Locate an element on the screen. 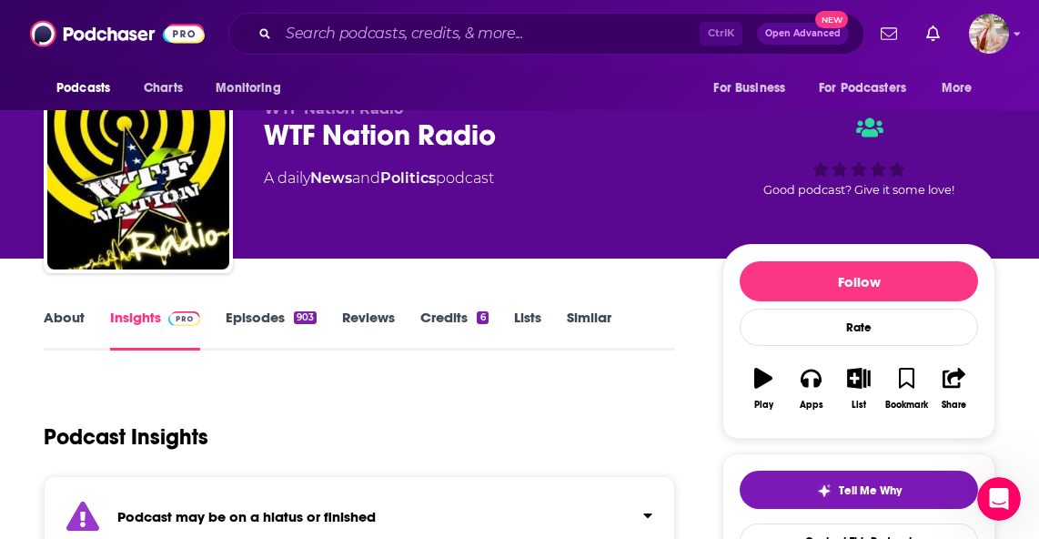 Image resolution: width=1039 pixels, height=539 pixels. span: Podcasts is located at coordinates (83, 88).